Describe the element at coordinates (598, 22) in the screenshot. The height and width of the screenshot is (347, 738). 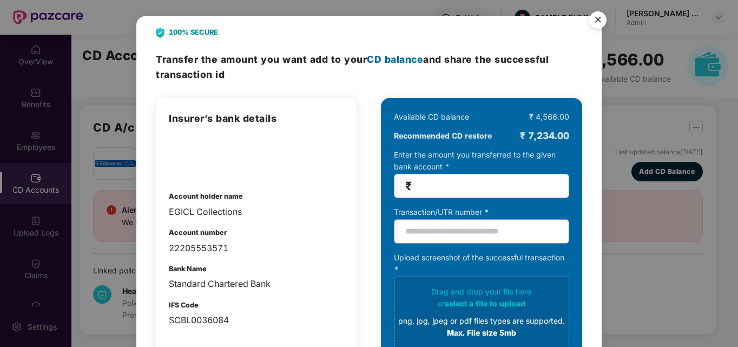
I see `img: svg+xml;base64,PHN2ZyB4bWxucz0iaHR0cDovL3d3dy53My5vcmcvMjAwMC9zdmciIHdpZHRoPSI1NiIgaGVpZ2h0PSI1Ni...` at that location.